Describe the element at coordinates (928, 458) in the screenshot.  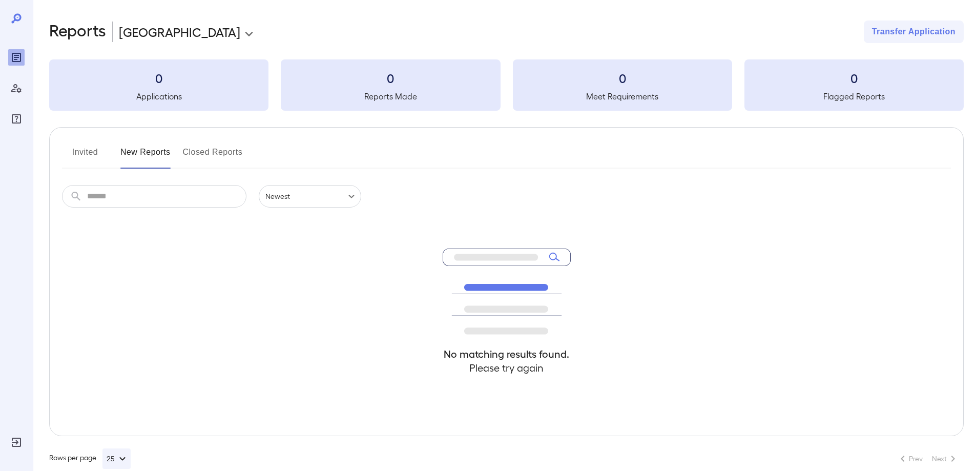
I see `nav: pagination navigation` at that location.